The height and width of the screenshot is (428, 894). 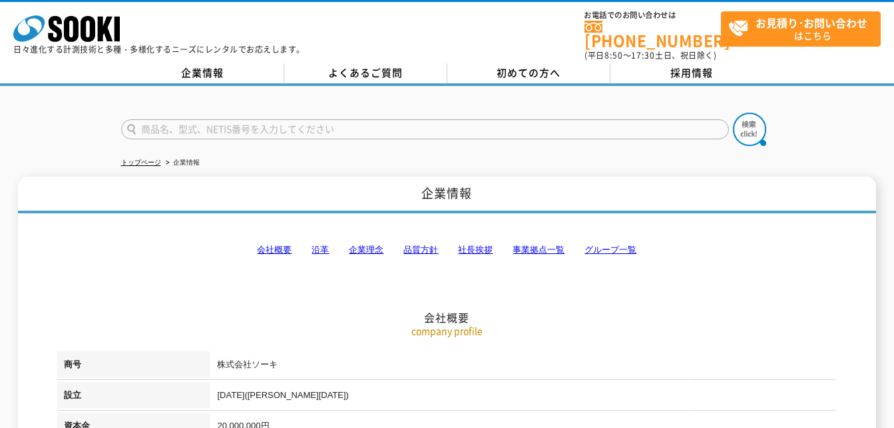 What do you see at coordinates (476, 249) in the screenshot?
I see `a: 社長挨拶` at bounding box center [476, 249].